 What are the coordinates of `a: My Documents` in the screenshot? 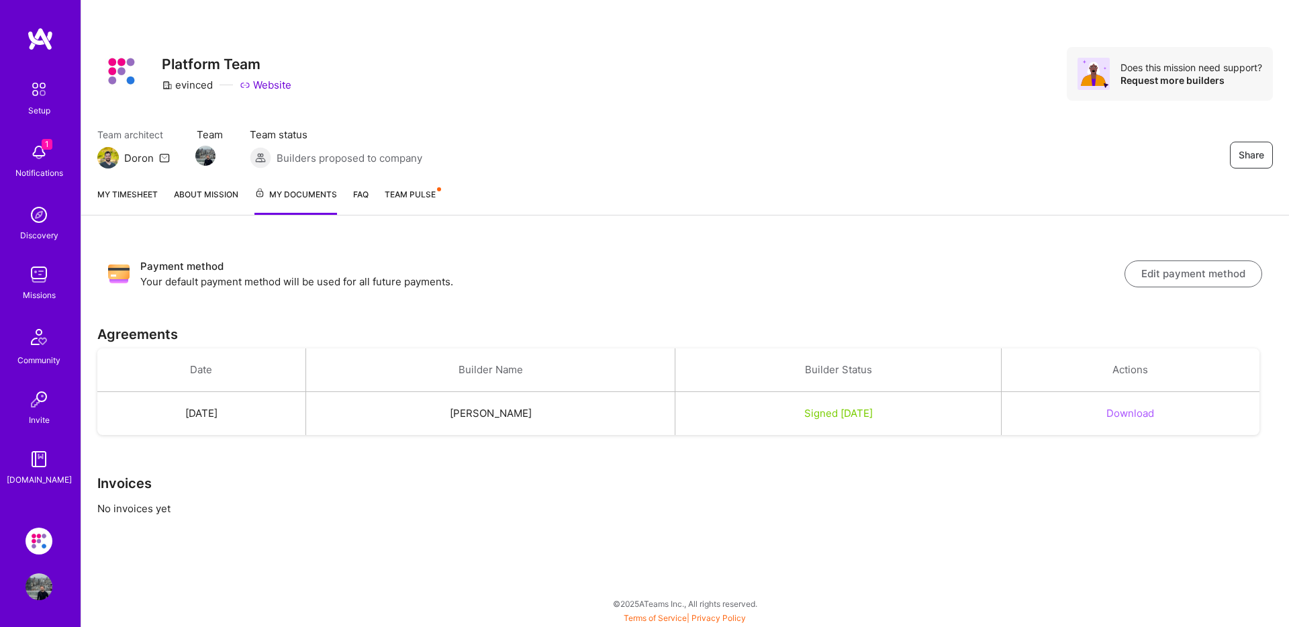 It's located at (295, 201).